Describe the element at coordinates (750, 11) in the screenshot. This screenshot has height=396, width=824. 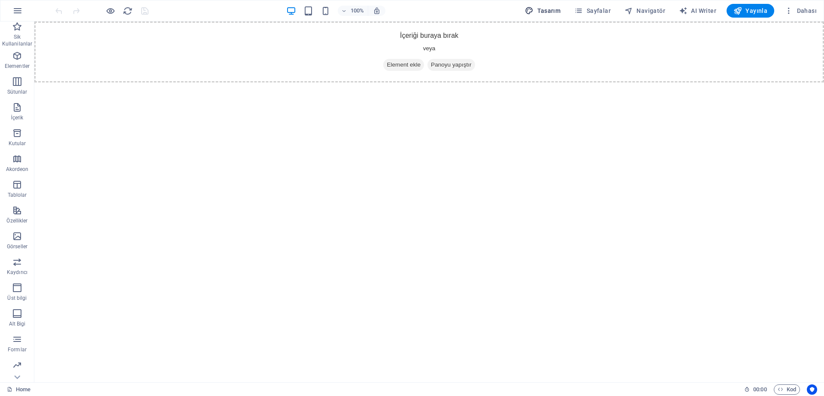
I see `span: Yayınla` at that location.